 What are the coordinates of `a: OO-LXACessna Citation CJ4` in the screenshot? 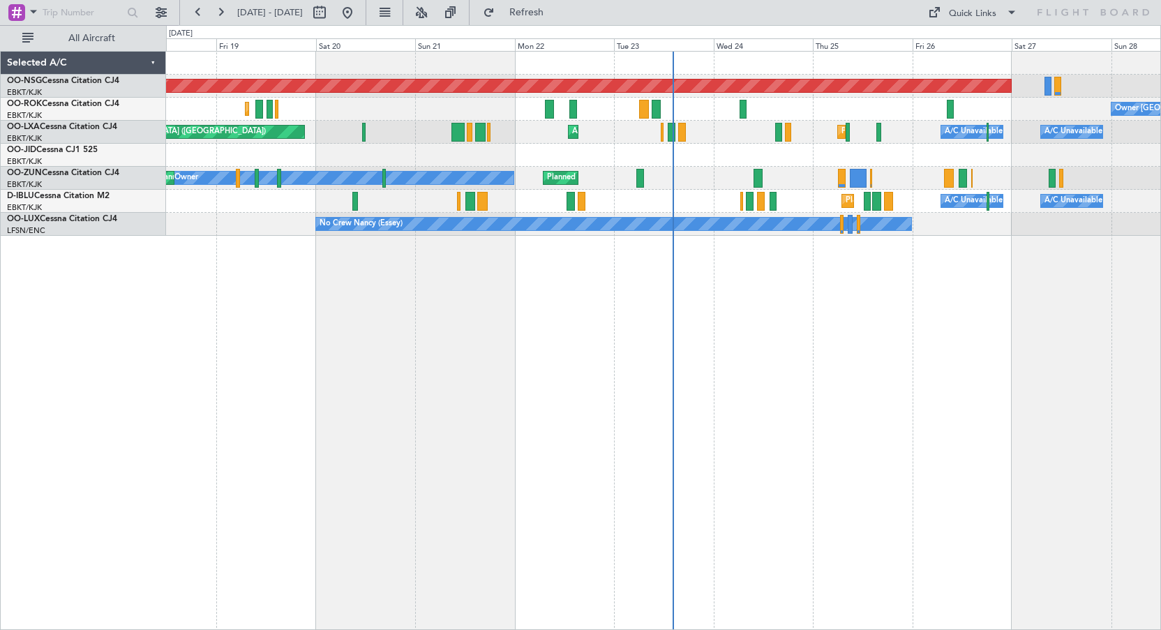 It's located at (62, 127).